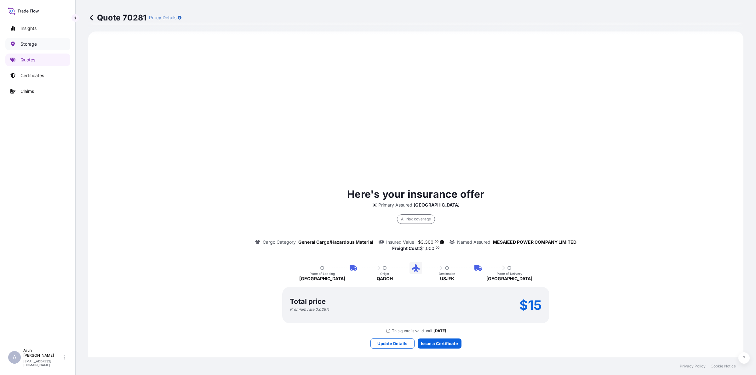 The image size is (756, 375). Describe the element at coordinates (322, 274) in the screenshot. I see `p: Place of Loading` at that location.